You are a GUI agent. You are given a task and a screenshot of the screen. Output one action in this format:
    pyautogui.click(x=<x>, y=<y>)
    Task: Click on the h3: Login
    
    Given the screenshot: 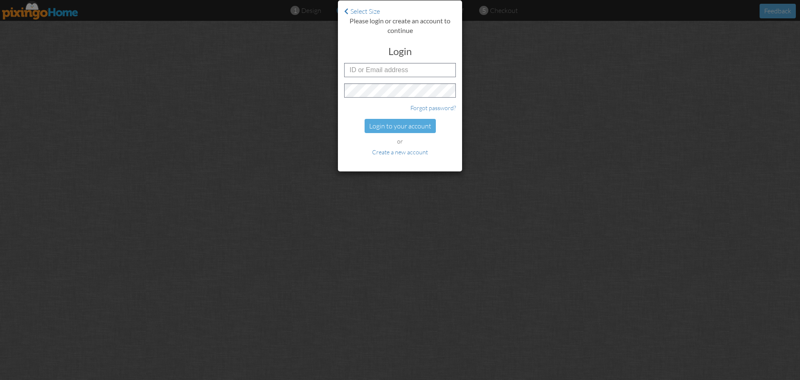 What is the action you would take?
    pyautogui.click(x=400, y=51)
    